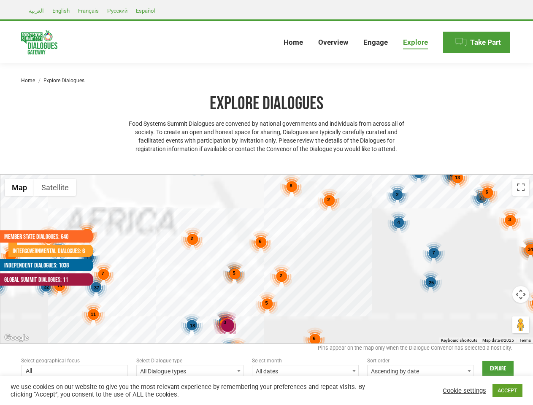 This screenshot has width=533, height=405. Describe the element at coordinates (61, 11) in the screenshot. I see `a: English` at that location.